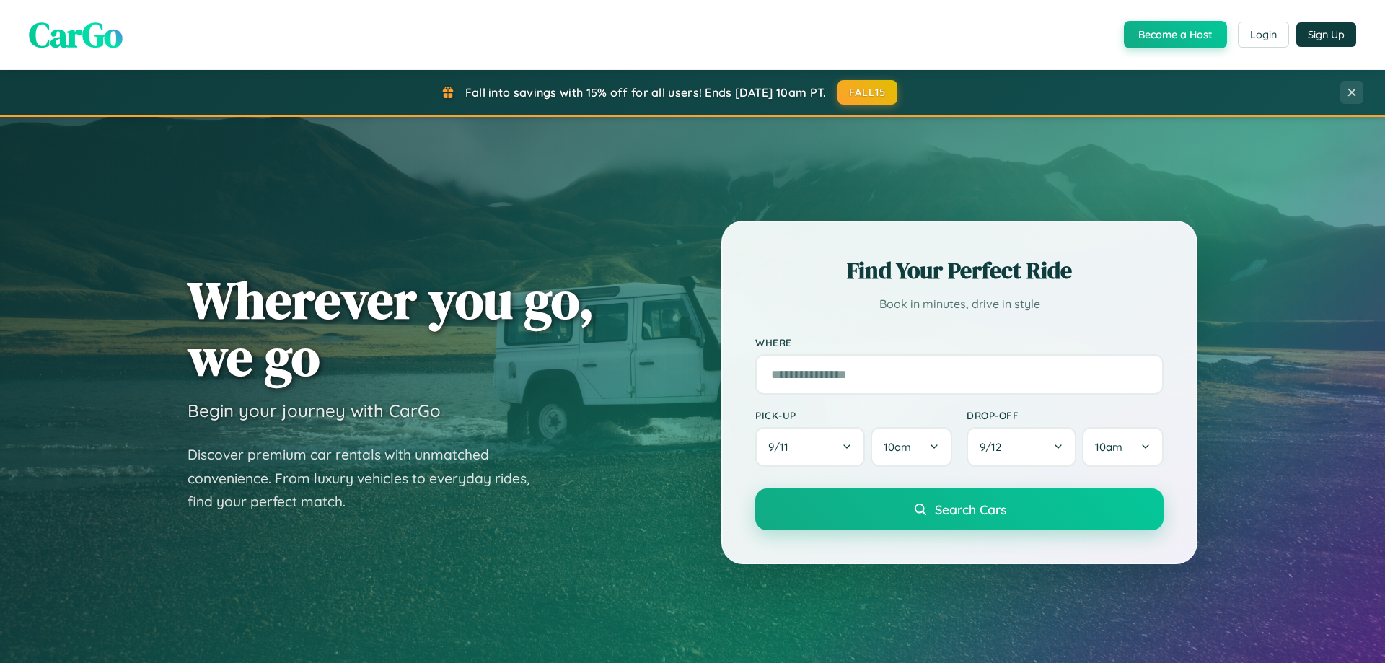 The width and height of the screenshot is (1385, 663). Describe the element at coordinates (959, 270) in the screenshot. I see `h2: Find Your Perfect Ride` at that location.